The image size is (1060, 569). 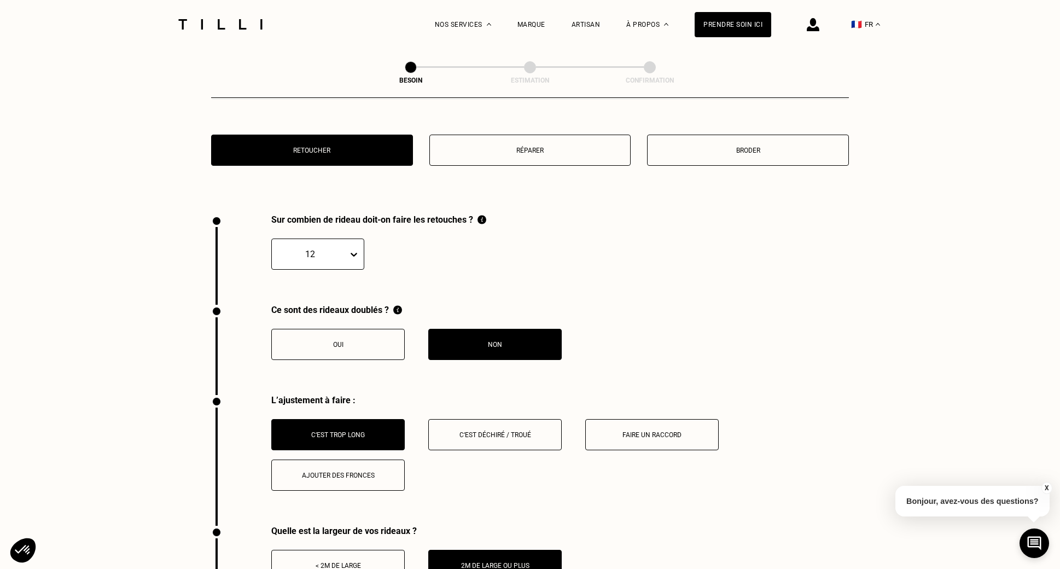 I want to click on button: C‘est déchiré / troué, so click(x=495, y=434).